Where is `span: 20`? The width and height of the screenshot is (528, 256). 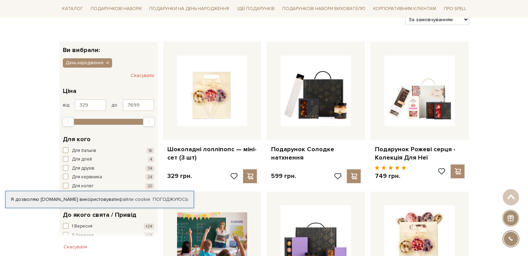 span: 20 is located at coordinates (150, 186).